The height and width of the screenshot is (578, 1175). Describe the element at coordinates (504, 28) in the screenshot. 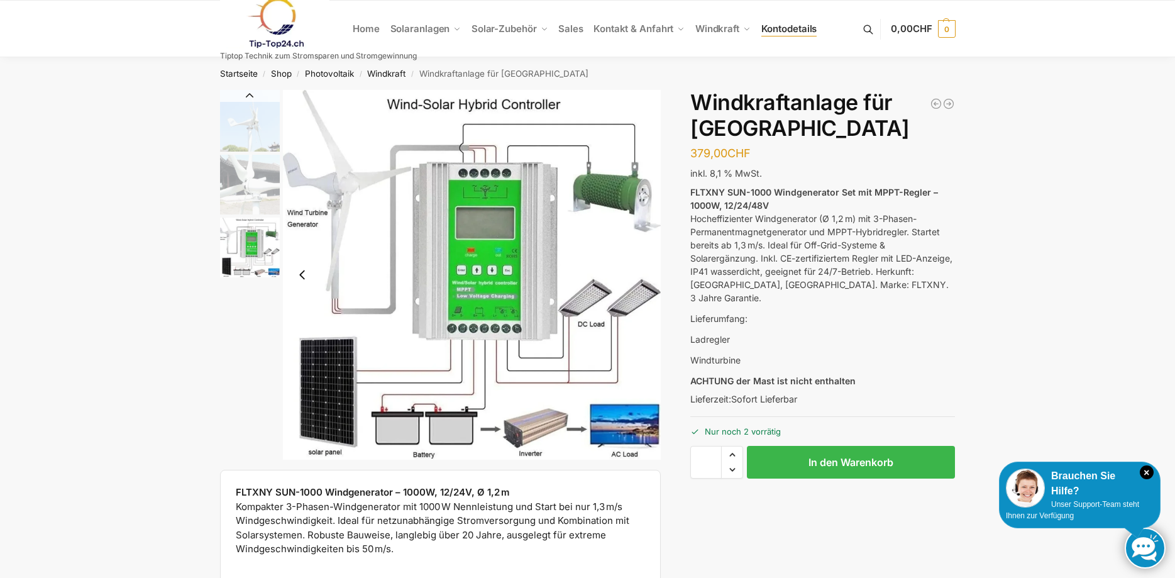

I see `span: Solar-Zubehör` at that location.